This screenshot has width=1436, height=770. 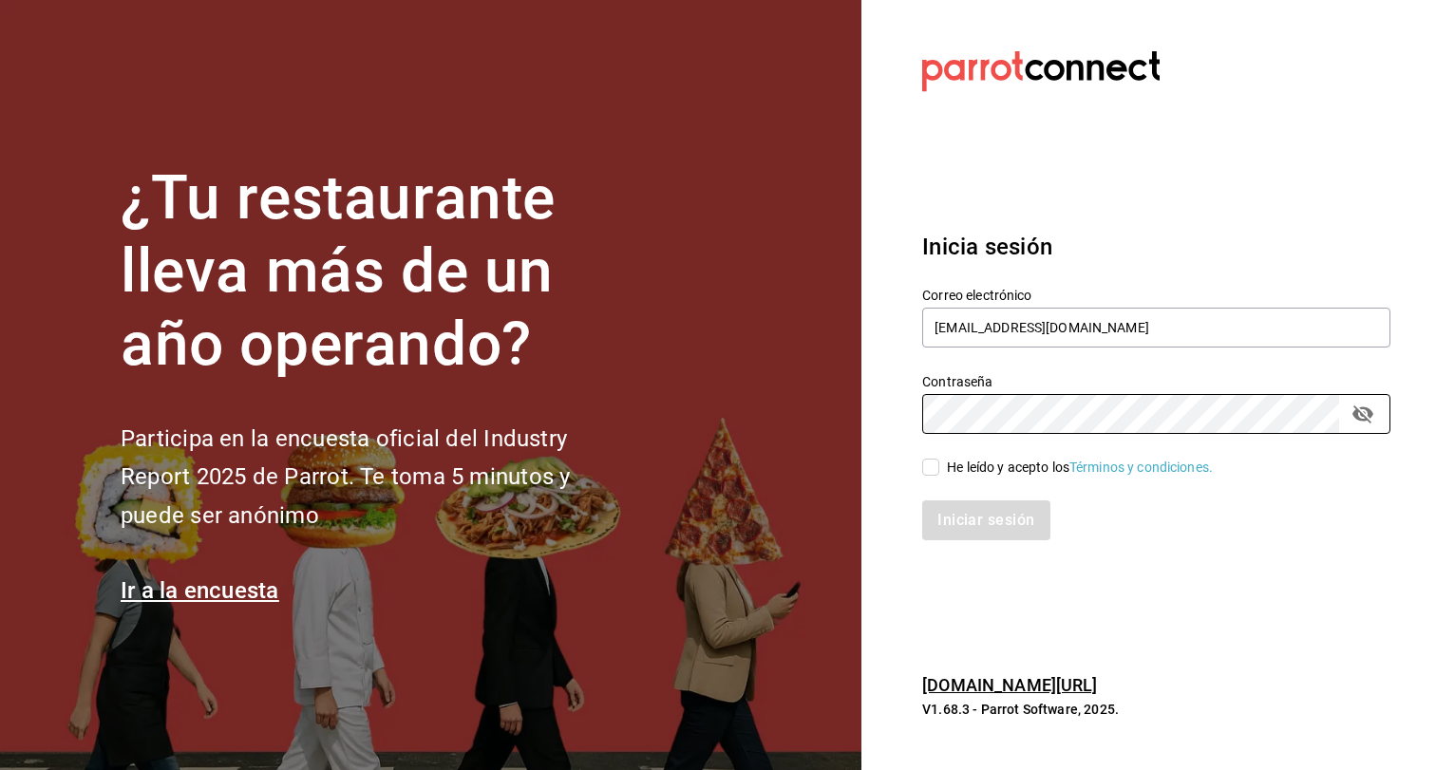 What do you see at coordinates (1156, 247) in the screenshot?
I see `h3: Inicia sesión` at bounding box center [1156, 247].